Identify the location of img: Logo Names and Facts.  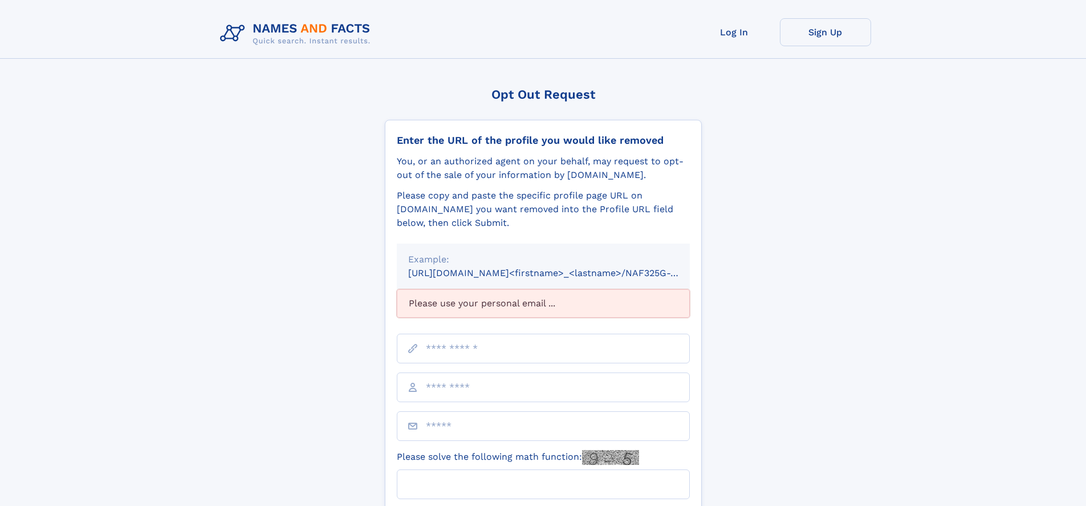
(298, 34).